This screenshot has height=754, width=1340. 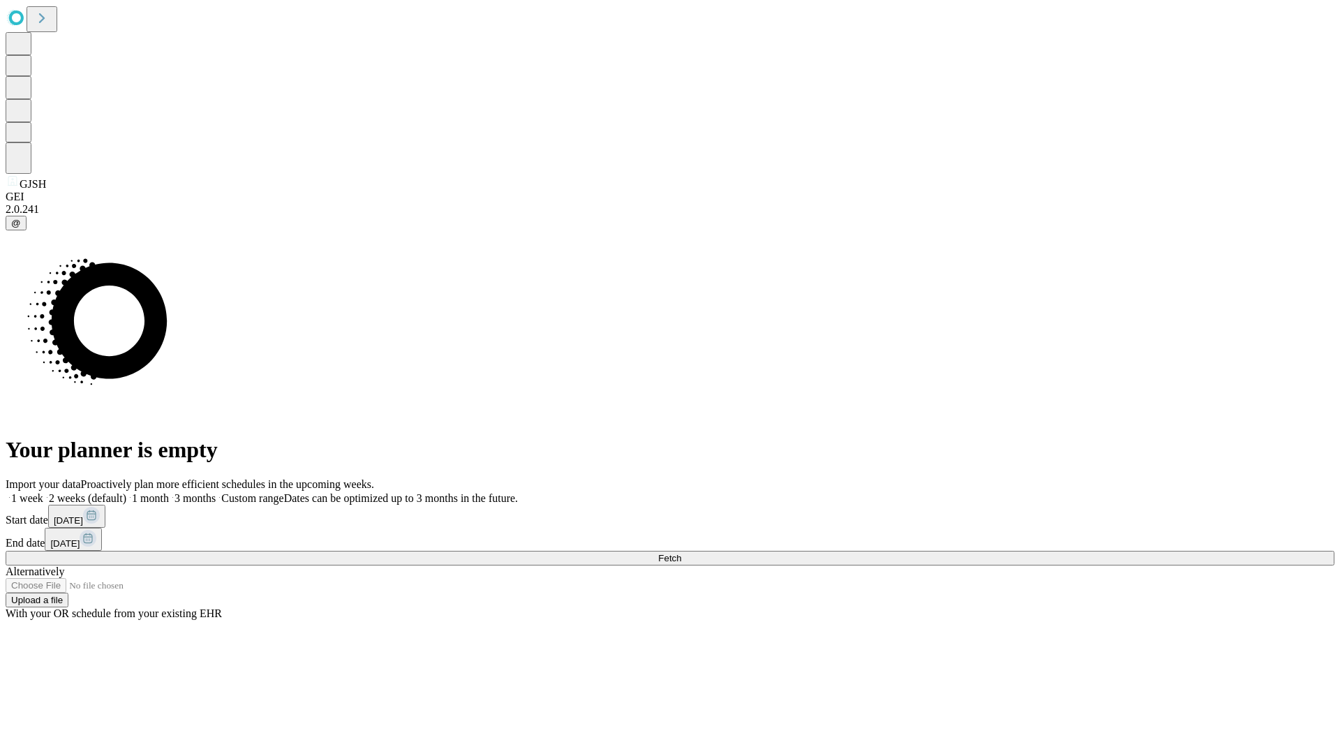 I want to click on h1: Your planner is empty, so click(x=670, y=450).